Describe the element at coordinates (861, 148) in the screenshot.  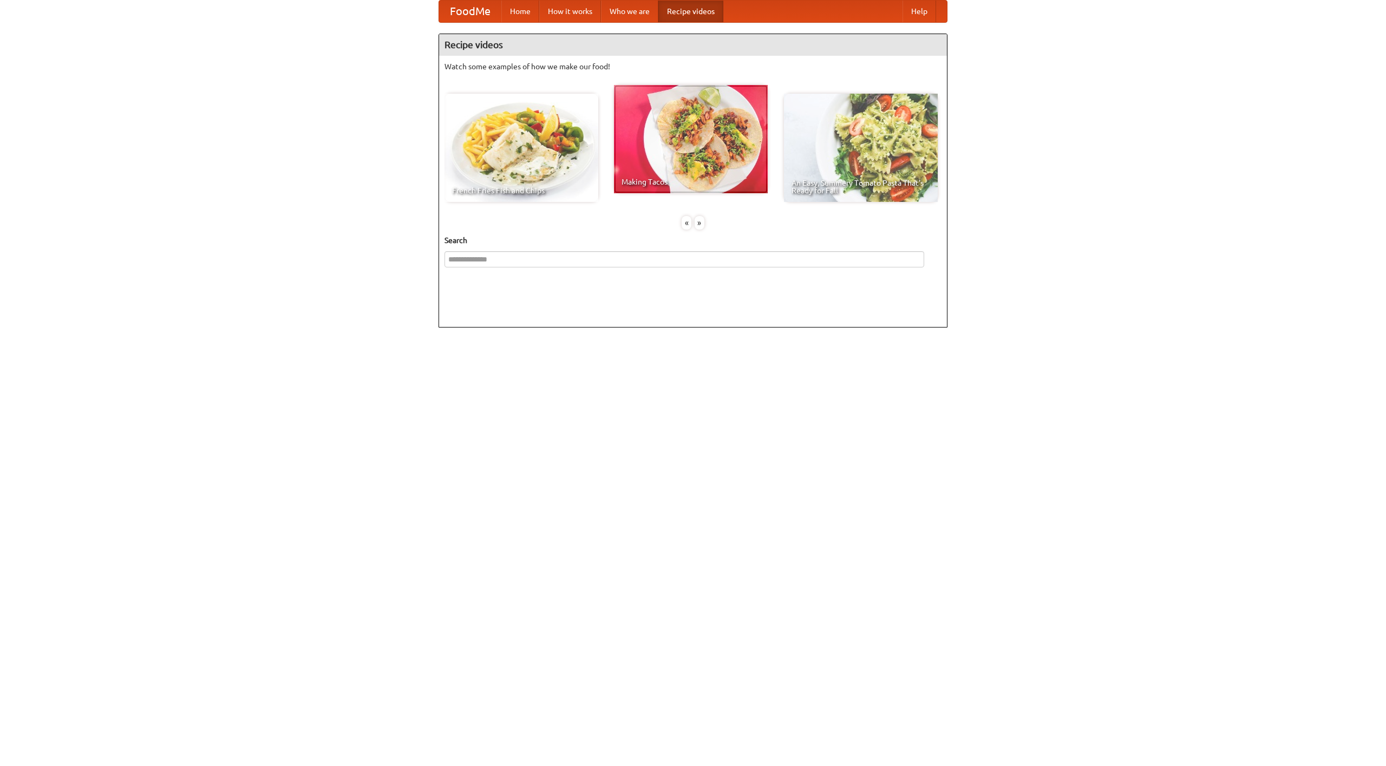
I see `a: An Easy, Summery Tomato Pasta That's Ready for Fall` at that location.